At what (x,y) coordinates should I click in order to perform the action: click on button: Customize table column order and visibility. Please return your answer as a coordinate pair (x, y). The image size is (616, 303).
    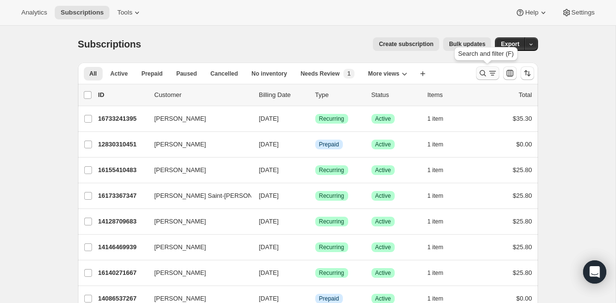
    Looking at the image, I should click on (510, 73).